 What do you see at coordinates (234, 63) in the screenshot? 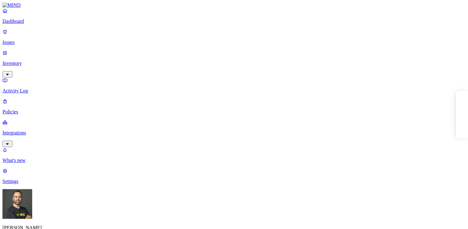
I see `a: Inventory` at bounding box center [234, 63].